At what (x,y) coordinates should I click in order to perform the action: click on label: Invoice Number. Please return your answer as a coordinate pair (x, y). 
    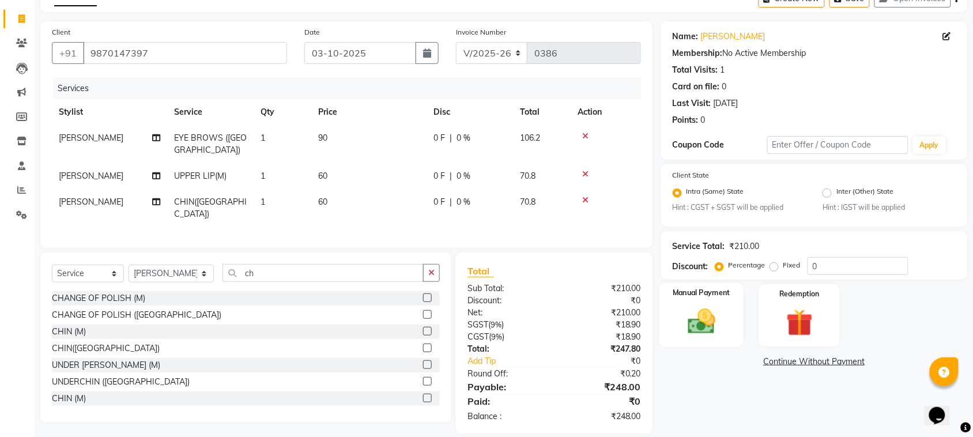
    Looking at the image, I should click on (481, 32).